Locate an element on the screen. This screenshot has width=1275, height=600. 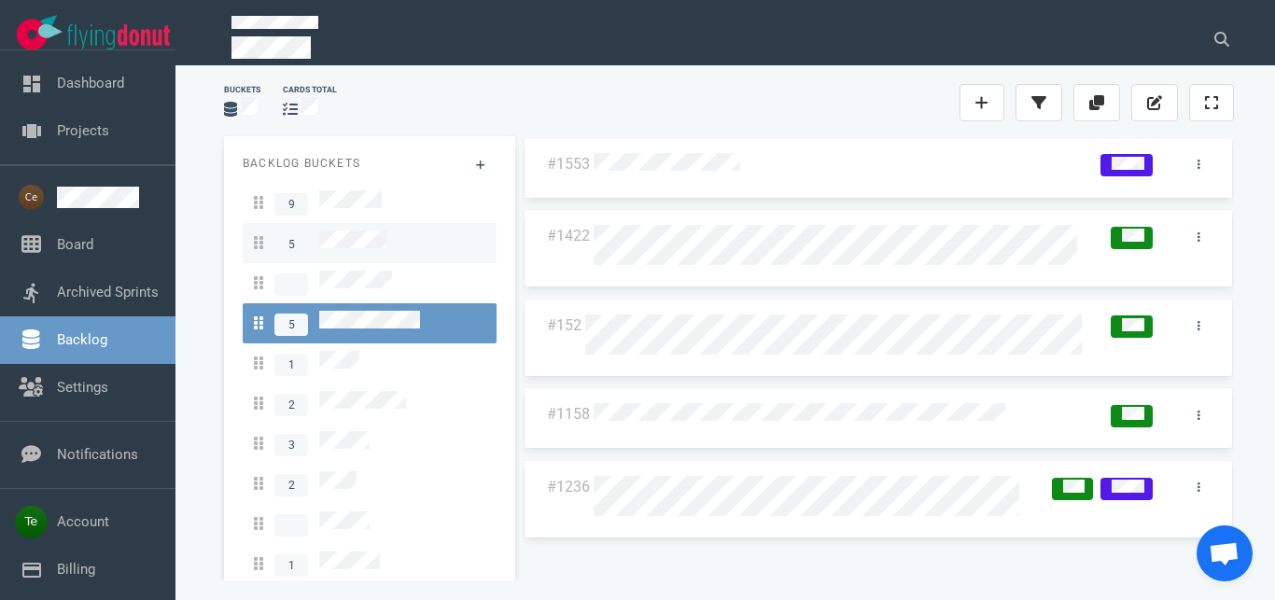
span: 9 is located at coordinates (291, 204).